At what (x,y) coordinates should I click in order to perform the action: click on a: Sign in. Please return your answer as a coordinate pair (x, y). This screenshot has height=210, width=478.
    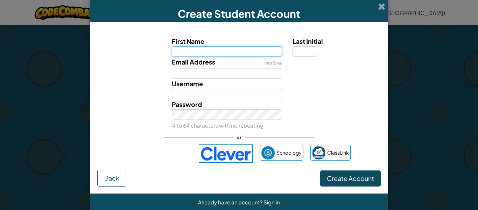
    Looking at the image, I should click on (272, 202).